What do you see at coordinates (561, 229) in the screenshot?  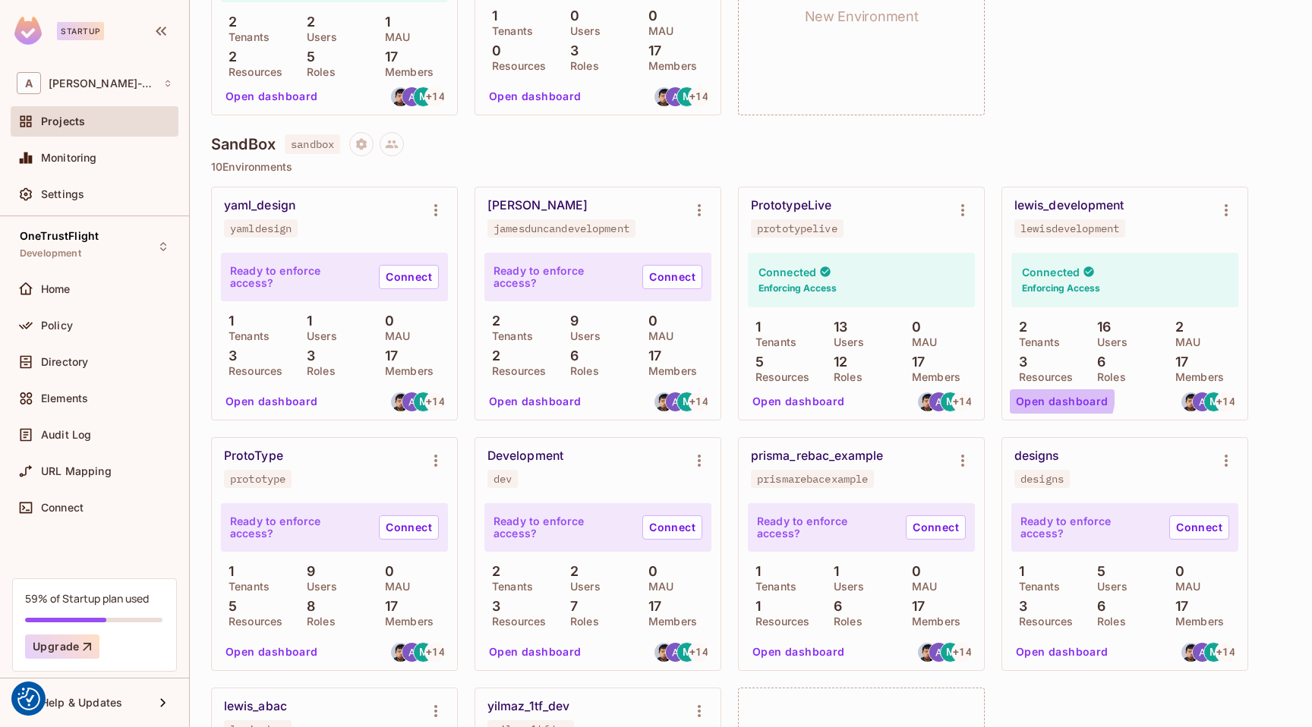 I see `div: jamesduncandevelopment` at bounding box center [561, 229].